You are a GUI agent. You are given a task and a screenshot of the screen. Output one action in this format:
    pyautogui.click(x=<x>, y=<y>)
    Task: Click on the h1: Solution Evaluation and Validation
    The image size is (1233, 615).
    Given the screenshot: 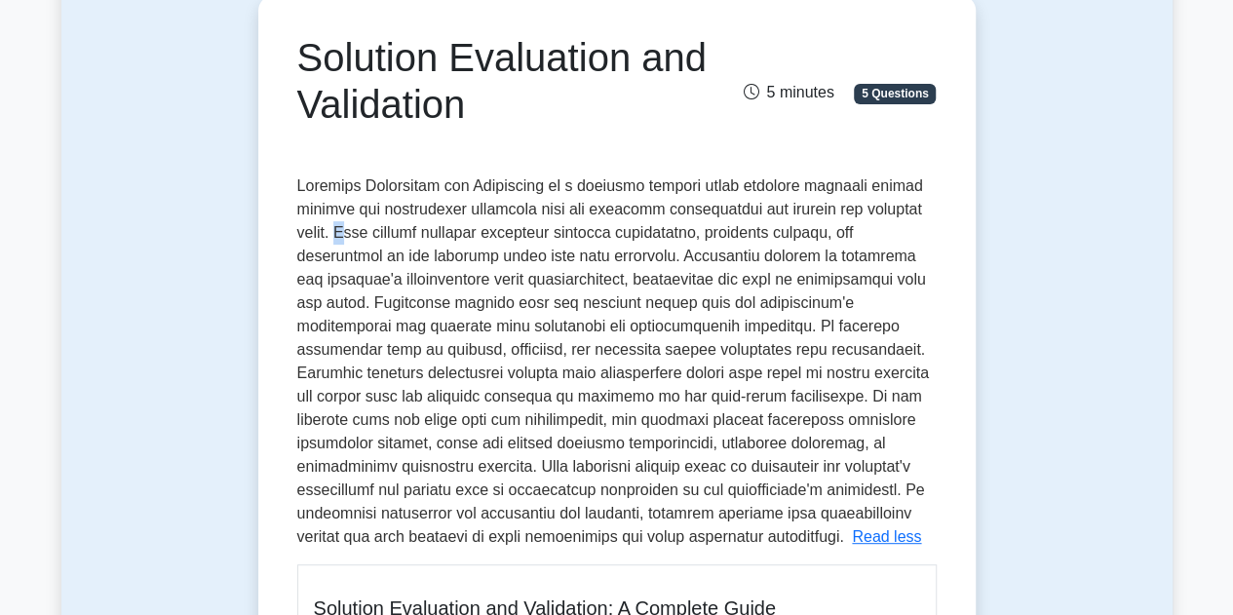 What is the action you would take?
    pyautogui.click(x=506, y=81)
    